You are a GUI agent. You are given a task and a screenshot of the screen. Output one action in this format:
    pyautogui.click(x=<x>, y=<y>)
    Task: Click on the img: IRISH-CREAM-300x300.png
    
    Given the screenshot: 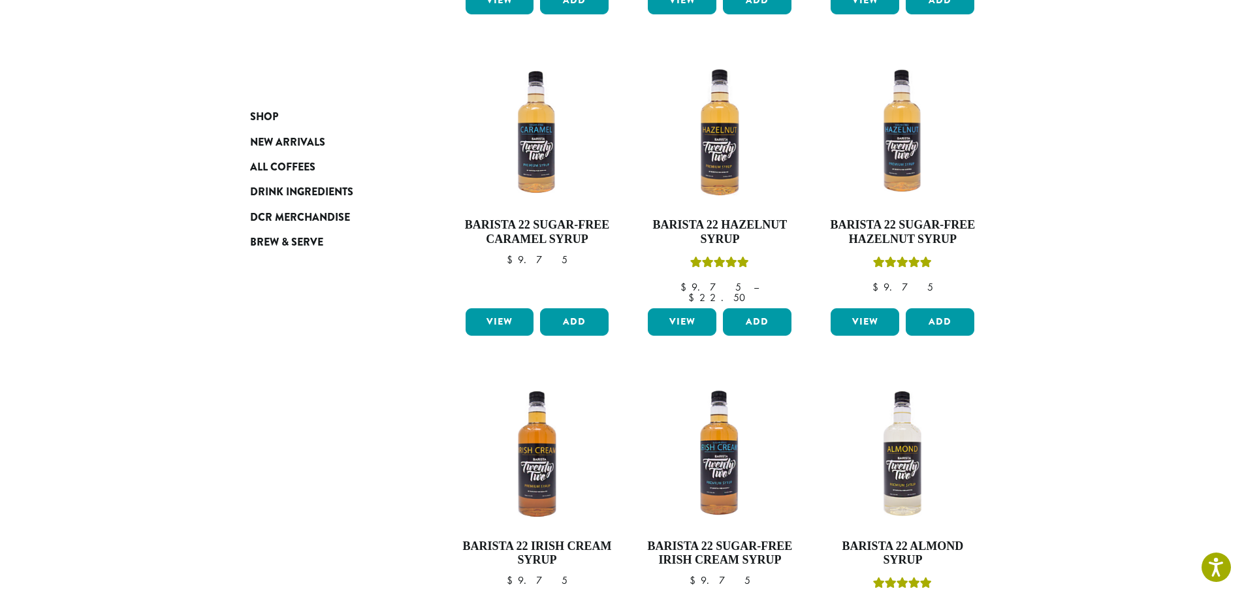 What is the action you would take?
    pyautogui.click(x=537, y=454)
    